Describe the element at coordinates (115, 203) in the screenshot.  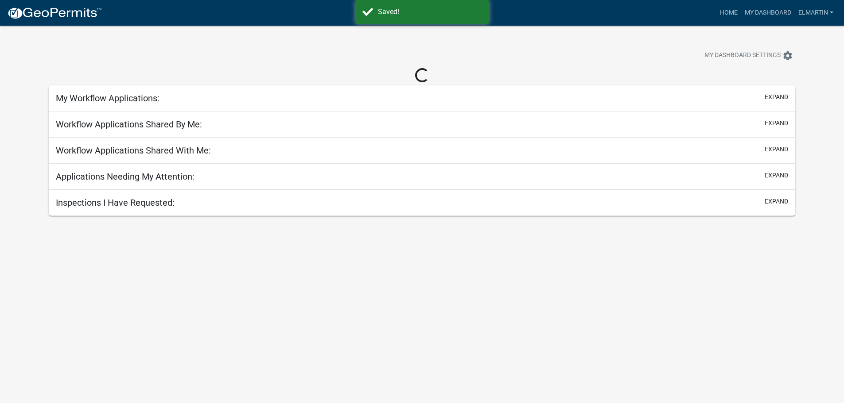
I see `h5: Inspections I Have Requested:` at that location.